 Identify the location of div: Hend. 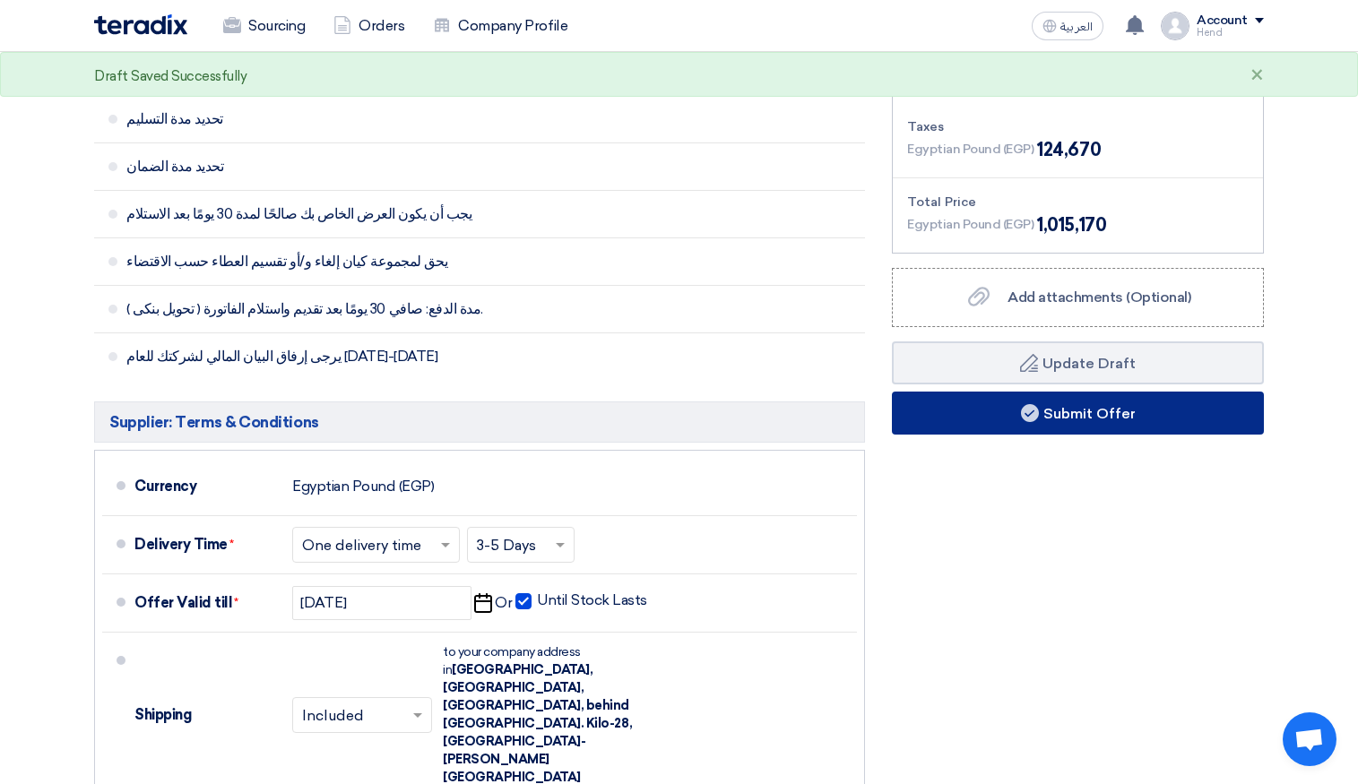
(1230, 32).